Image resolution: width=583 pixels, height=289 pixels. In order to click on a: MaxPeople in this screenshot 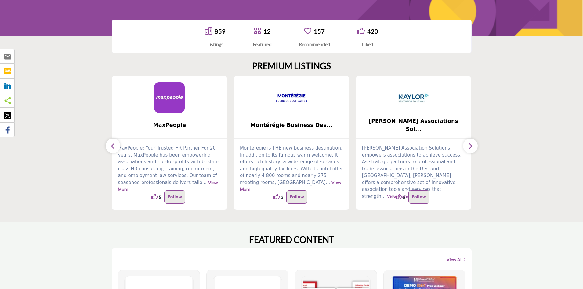, I will do `click(170, 125)`.